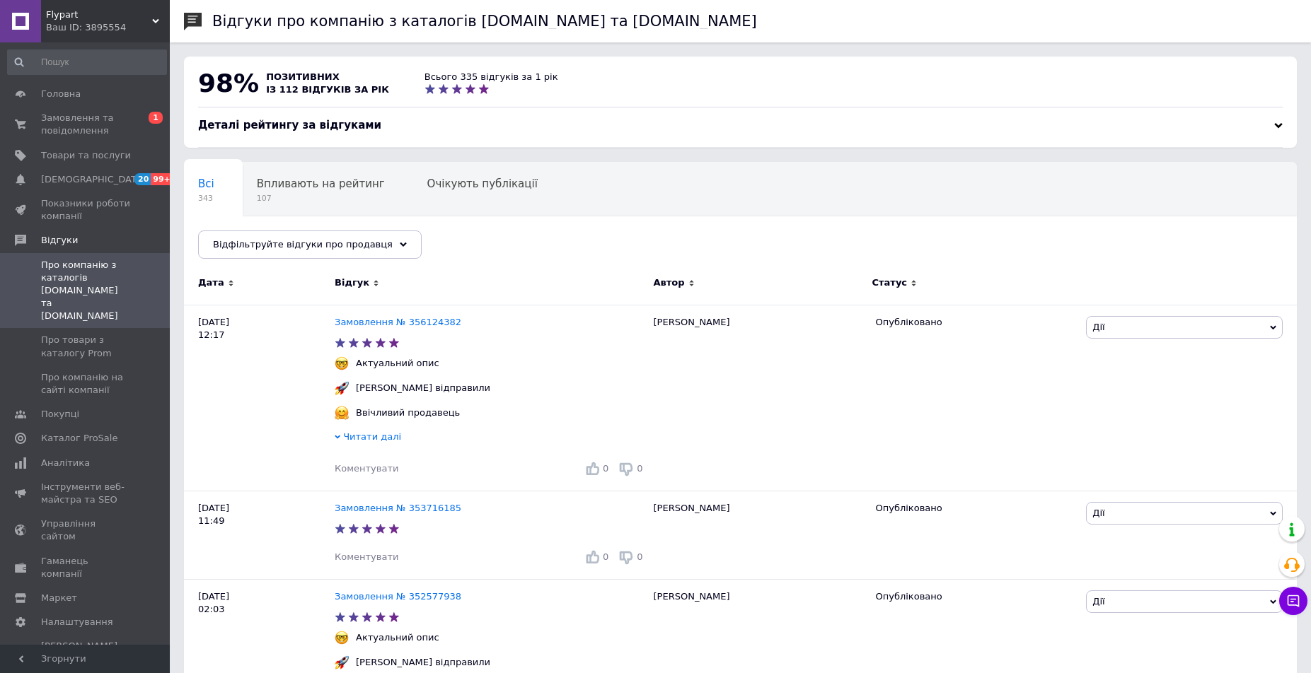 The height and width of the screenshot is (673, 1311). What do you see at coordinates (79, 439) in the screenshot?
I see `span: Каталог ProSale` at bounding box center [79, 439].